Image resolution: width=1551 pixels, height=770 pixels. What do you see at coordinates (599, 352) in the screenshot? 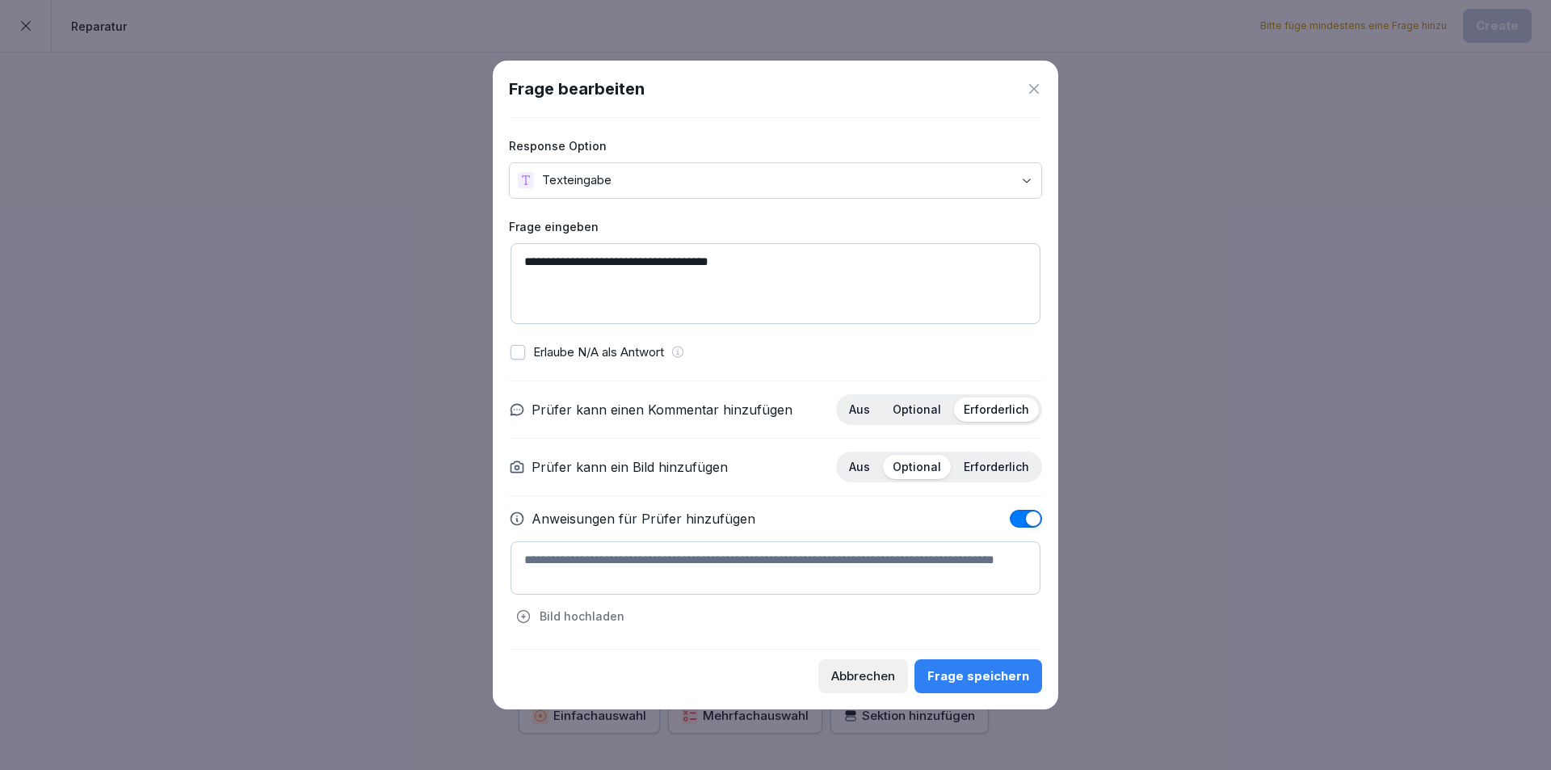
I see `p: Erlaube N/A als Antwort` at bounding box center [599, 352].